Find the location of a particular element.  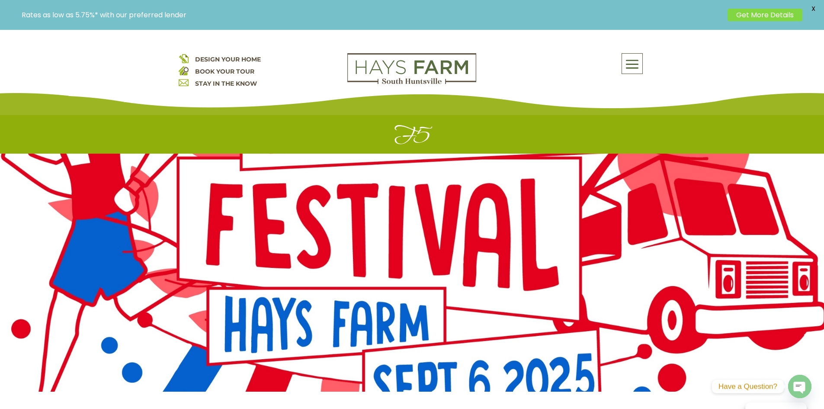

a: BOOK YOUR TOUR is located at coordinates (225, 71).